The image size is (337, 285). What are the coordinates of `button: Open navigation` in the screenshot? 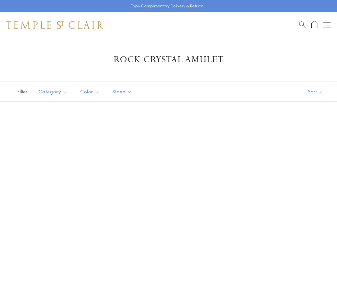 It's located at (326, 25).